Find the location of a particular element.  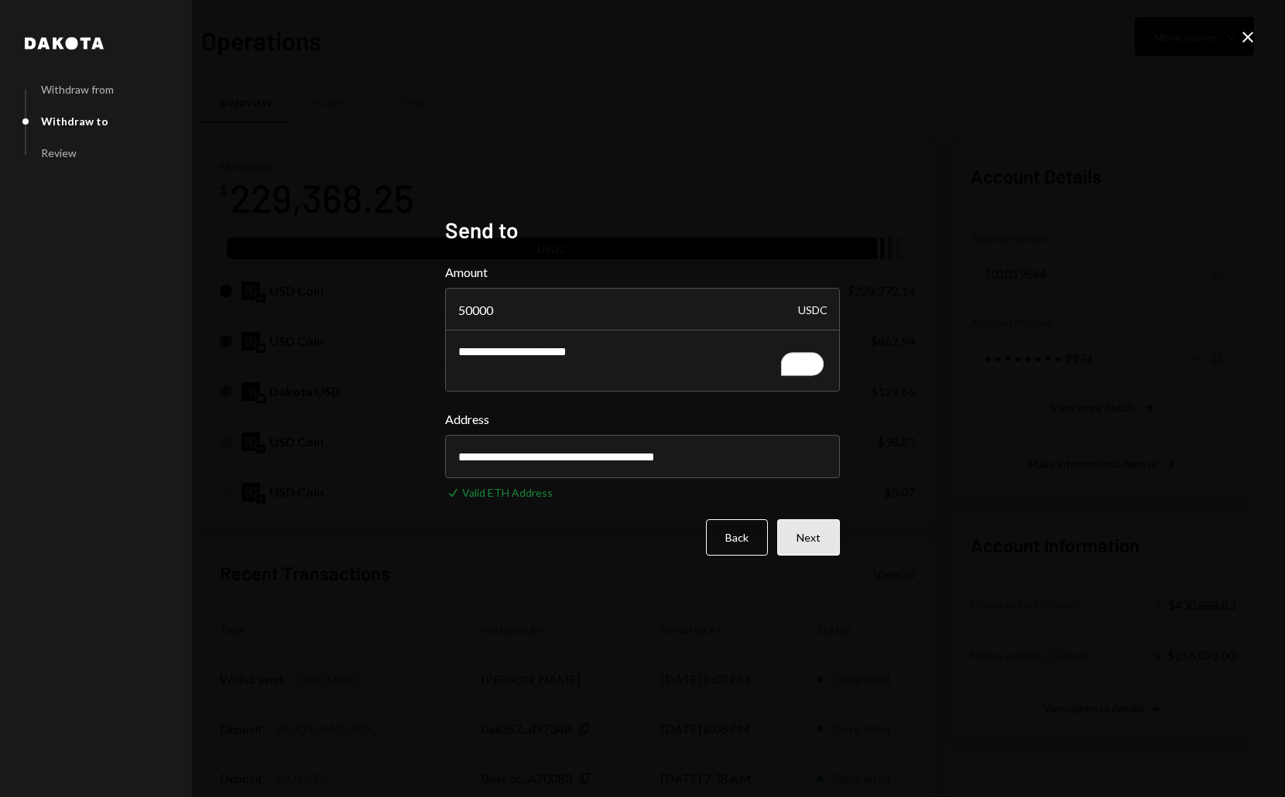

input: Enter amount is located at coordinates (642, 310).